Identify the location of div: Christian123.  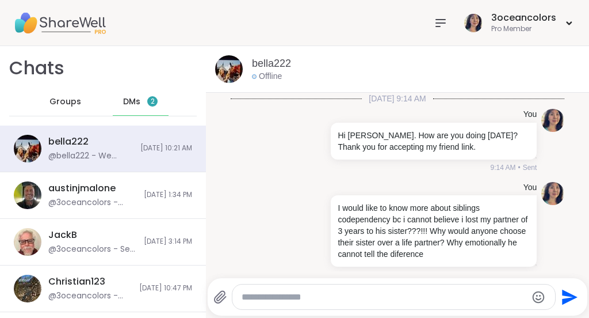
(77, 281).